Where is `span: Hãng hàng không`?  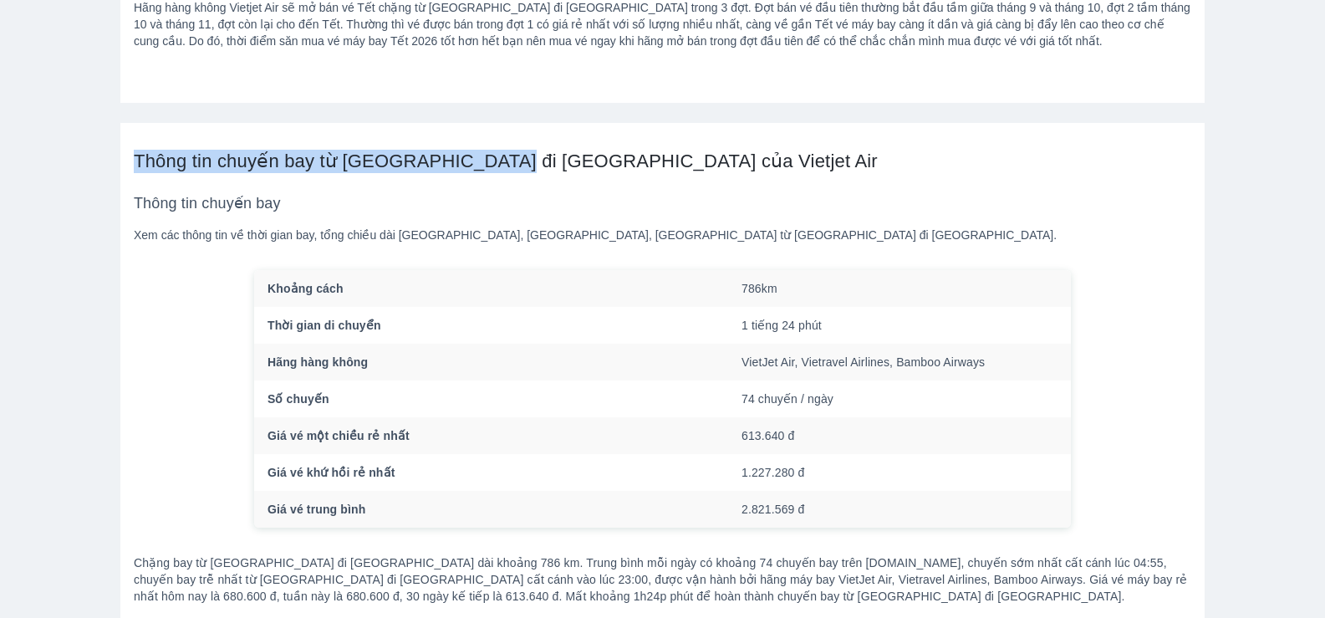 span: Hãng hàng không is located at coordinates (504, 362).